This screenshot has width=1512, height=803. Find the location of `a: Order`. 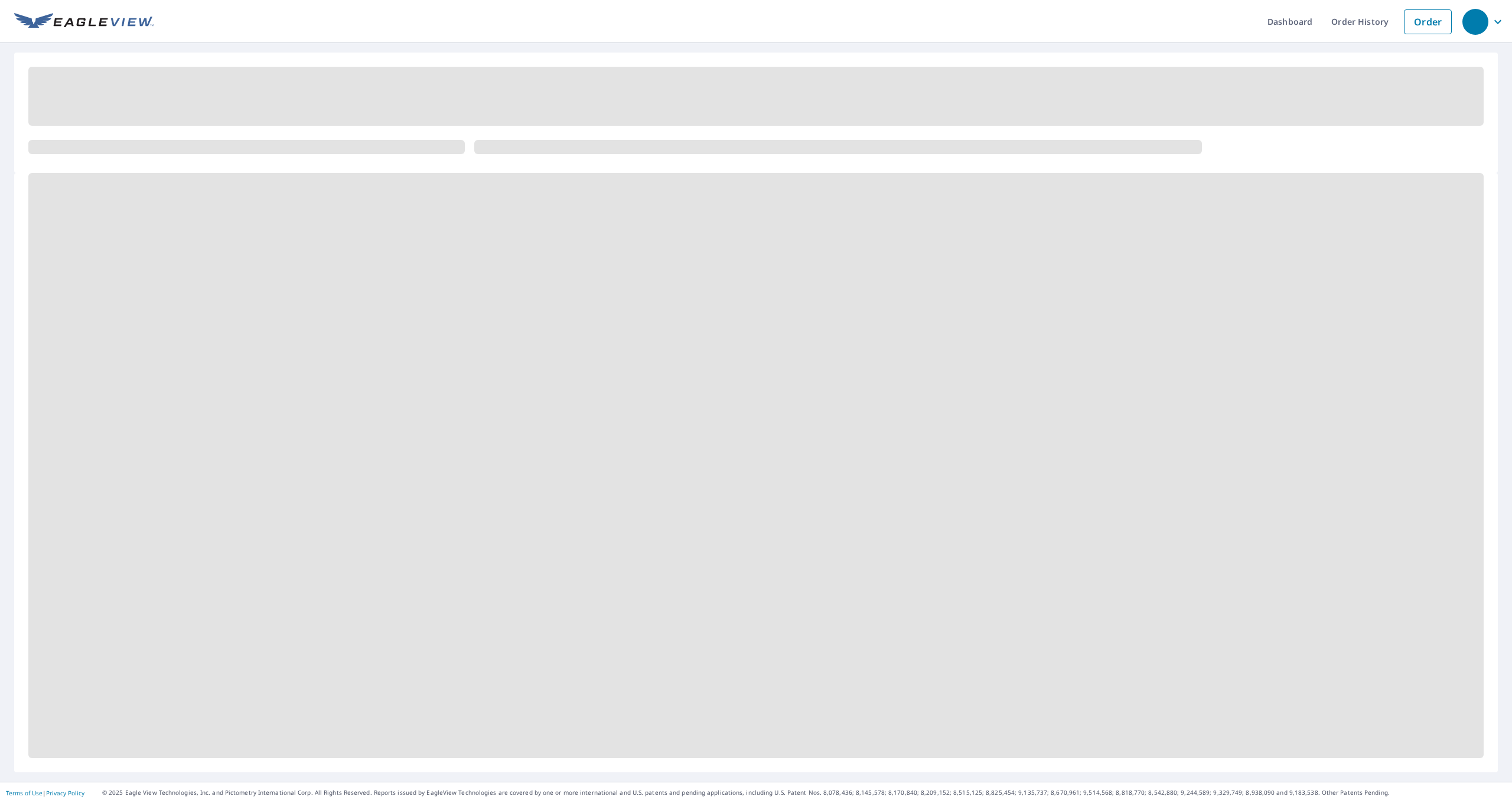

a: Order is located at coordinates (1427, 21).